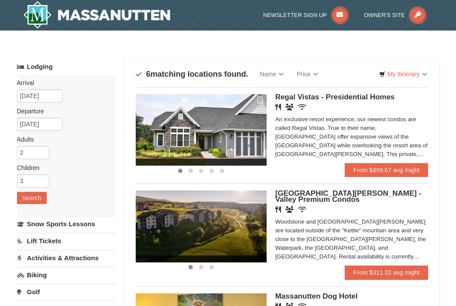 The width and height of the screenshot is (456, 306). I want to click on h4: matching locations found., so click(192, 74).